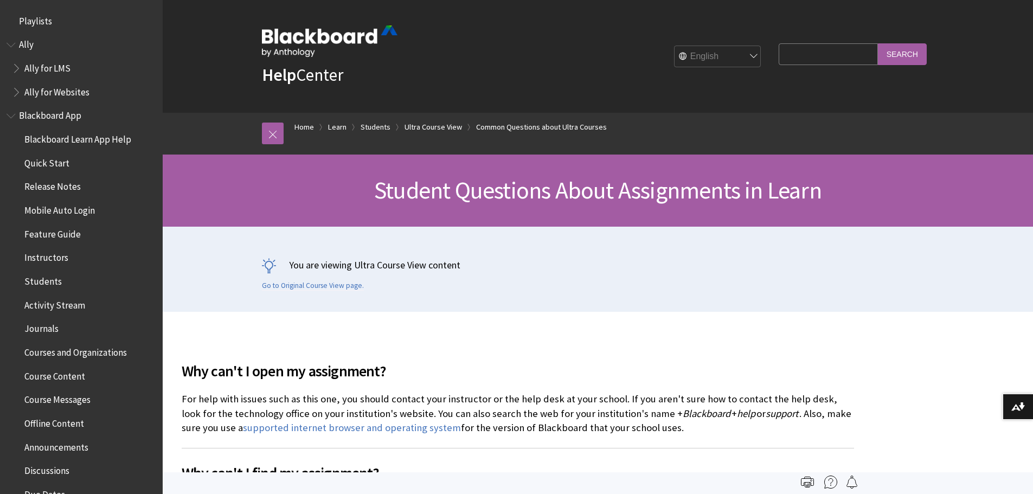  Describe the element at coordinates (54, 421) in the screenshot. I see `span: Offline Content` at that location.